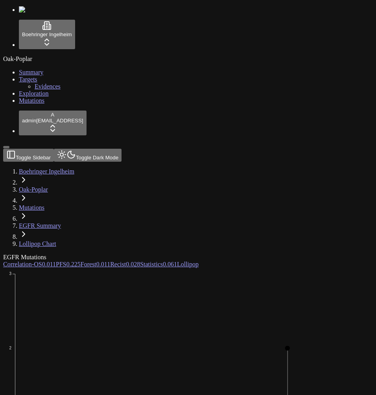 The width and height of the screenshot is (376, 395). I want to click on span: Summary, so click(31, 72).